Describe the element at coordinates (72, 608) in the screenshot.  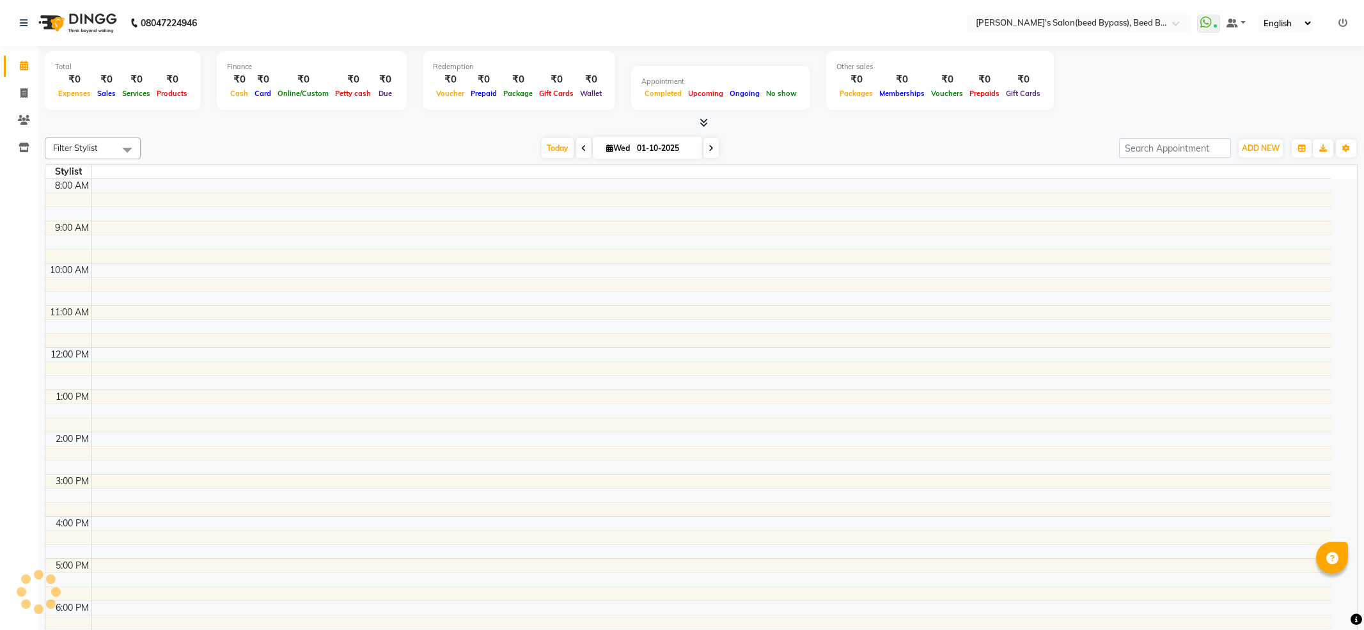
I see `div: 6:00 PM` at that location.